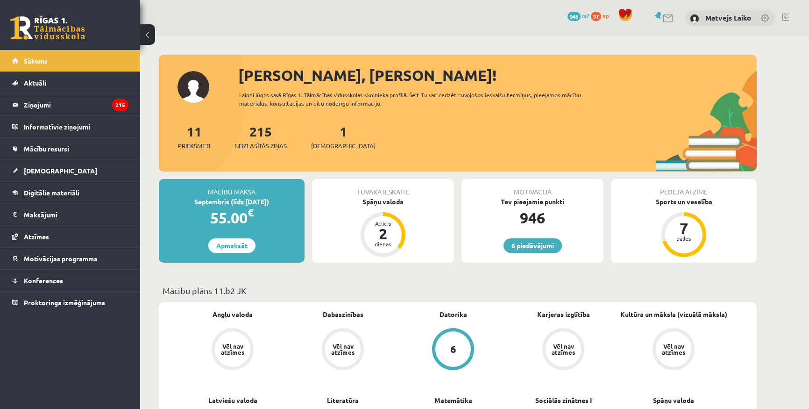 The height and width of the screenshot is (409, 809). I want to click on a: Informatīvie ziņojumi, so click(70, 127).